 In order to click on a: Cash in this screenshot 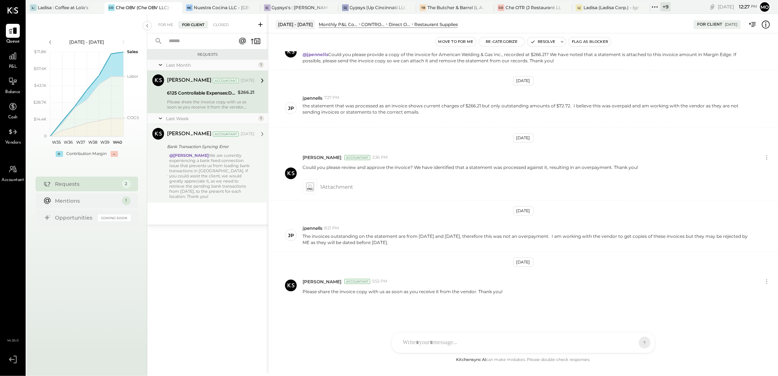, I will do `click(13, 110)`.